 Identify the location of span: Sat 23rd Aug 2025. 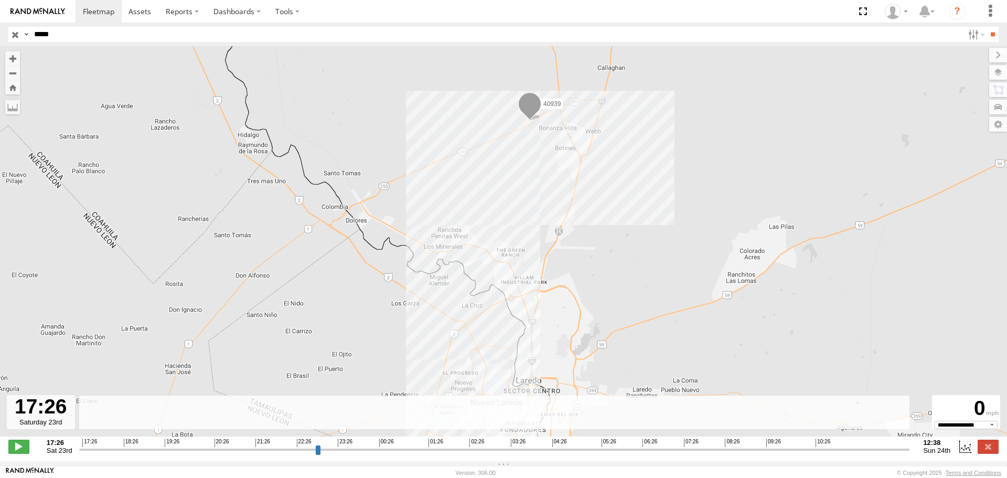
(59, 450).